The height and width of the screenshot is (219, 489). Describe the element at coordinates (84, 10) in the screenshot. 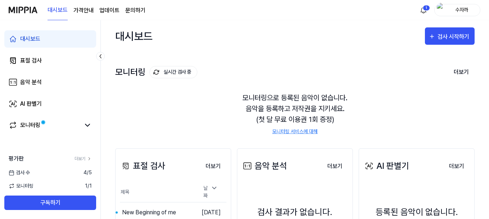

I see `a: 가격안내` at that location.